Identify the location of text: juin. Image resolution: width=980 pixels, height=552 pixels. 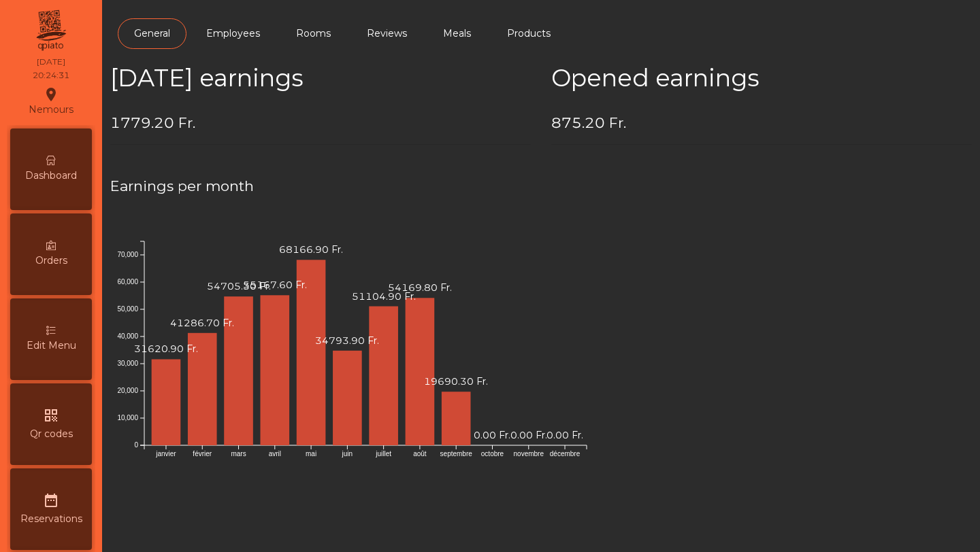
(347, 454).